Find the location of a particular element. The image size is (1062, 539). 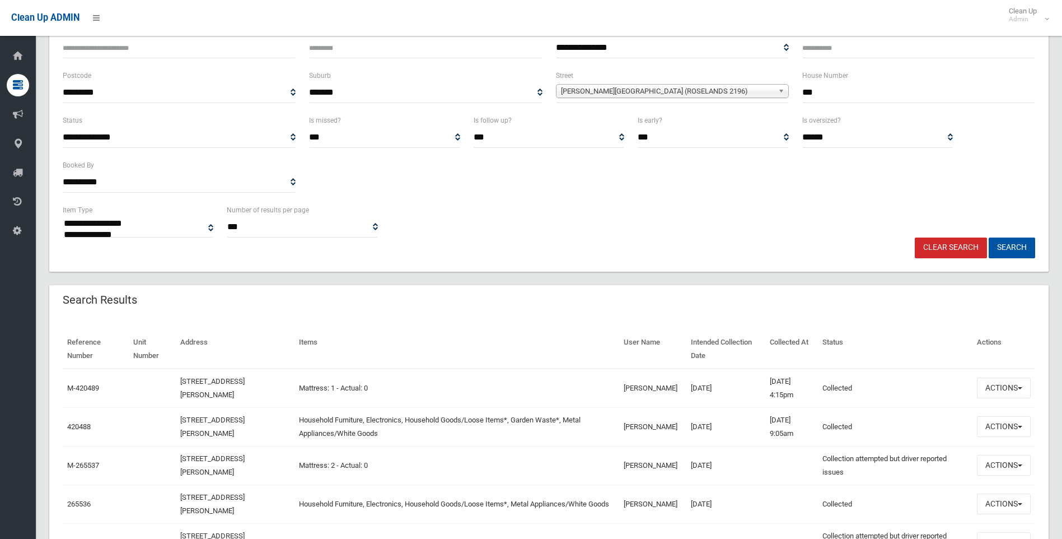

td: Household Furniture, Electronics, Household Goods/Loose Items*, Garden Waste*, Metal Appliances/W... is located at coordinates (457, 426).